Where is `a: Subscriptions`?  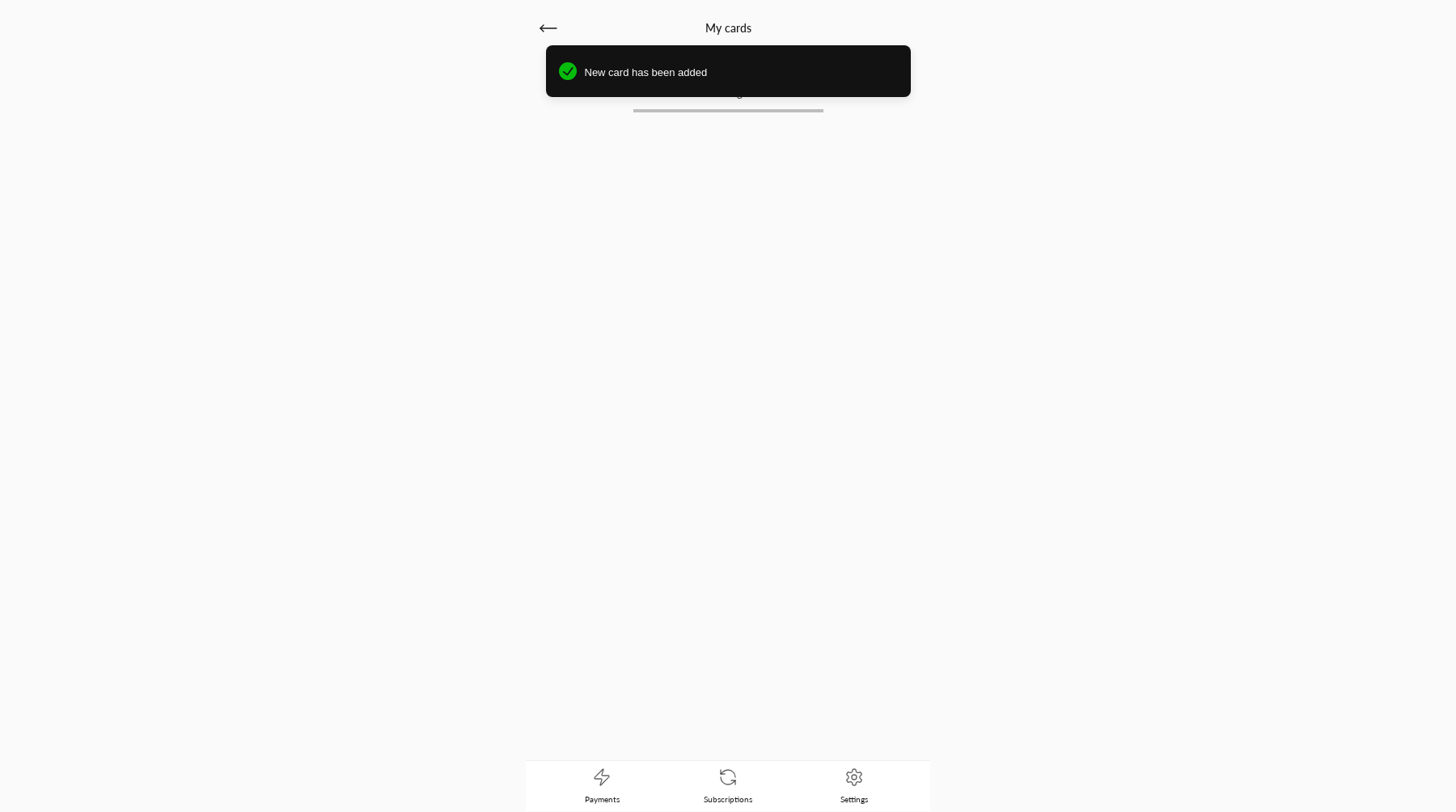 a: Subscriptions is located at coordinates (728, 786).